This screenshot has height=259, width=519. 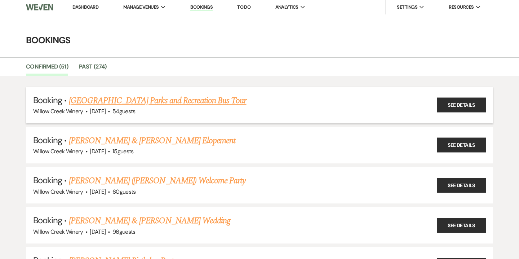 I want to click on span: 15 guests, so click(x=123, y=151).